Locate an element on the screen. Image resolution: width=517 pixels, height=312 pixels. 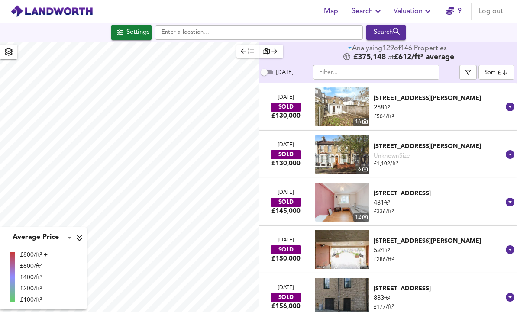
a: property thumbnail 16 is located at coordinates (342, 107).